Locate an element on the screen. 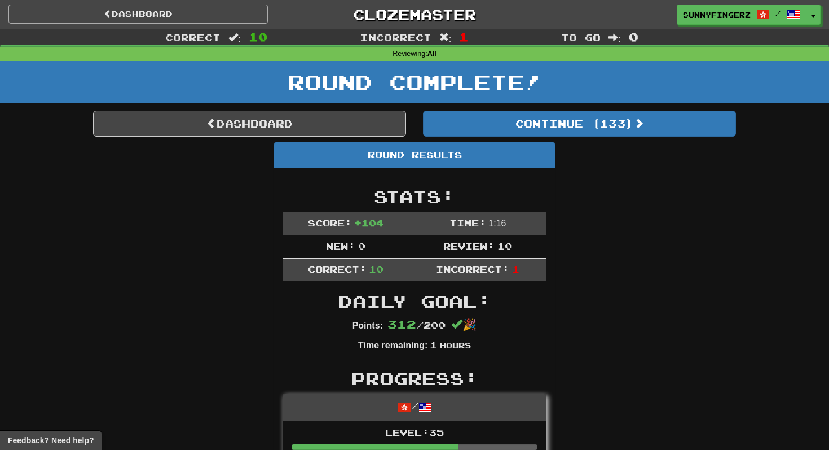 The height and width of the screenshot is (450, 829). a: sunnyfingerz / is located at coordinates (742, 15).